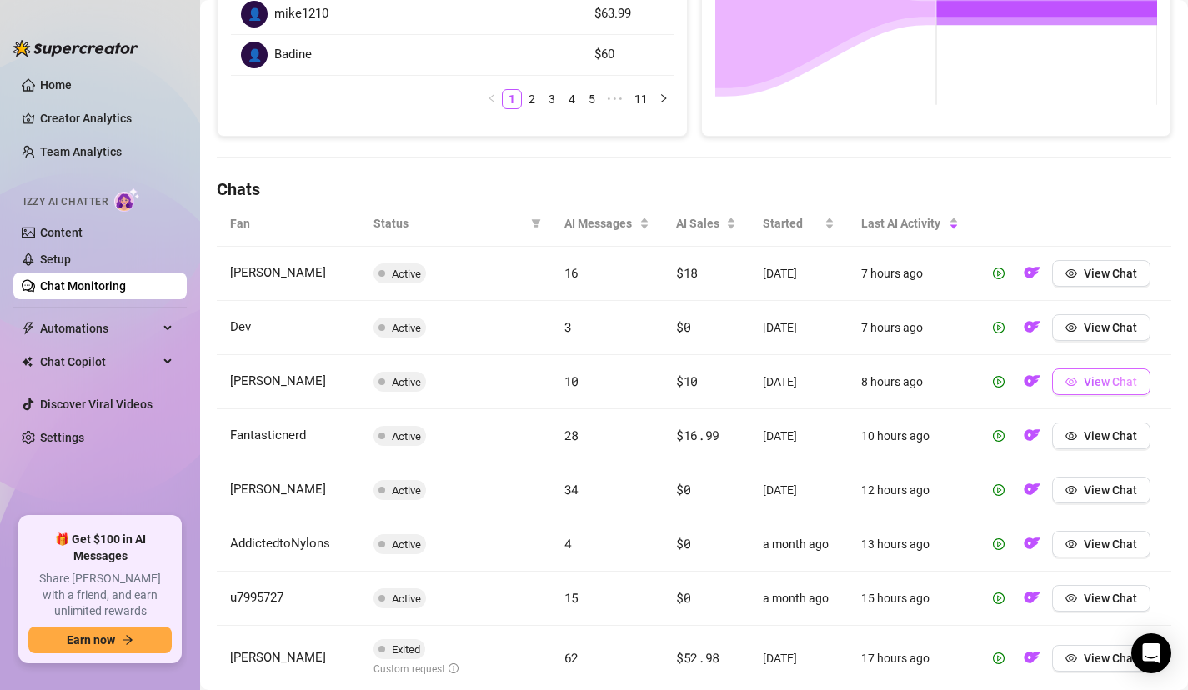 Image resolution: width=1188 pixels, height=690 pixels. What do you see at coordinates (698, 658) in the screenshot?
I see `span: $52.98` at bounding box center [698, 658].